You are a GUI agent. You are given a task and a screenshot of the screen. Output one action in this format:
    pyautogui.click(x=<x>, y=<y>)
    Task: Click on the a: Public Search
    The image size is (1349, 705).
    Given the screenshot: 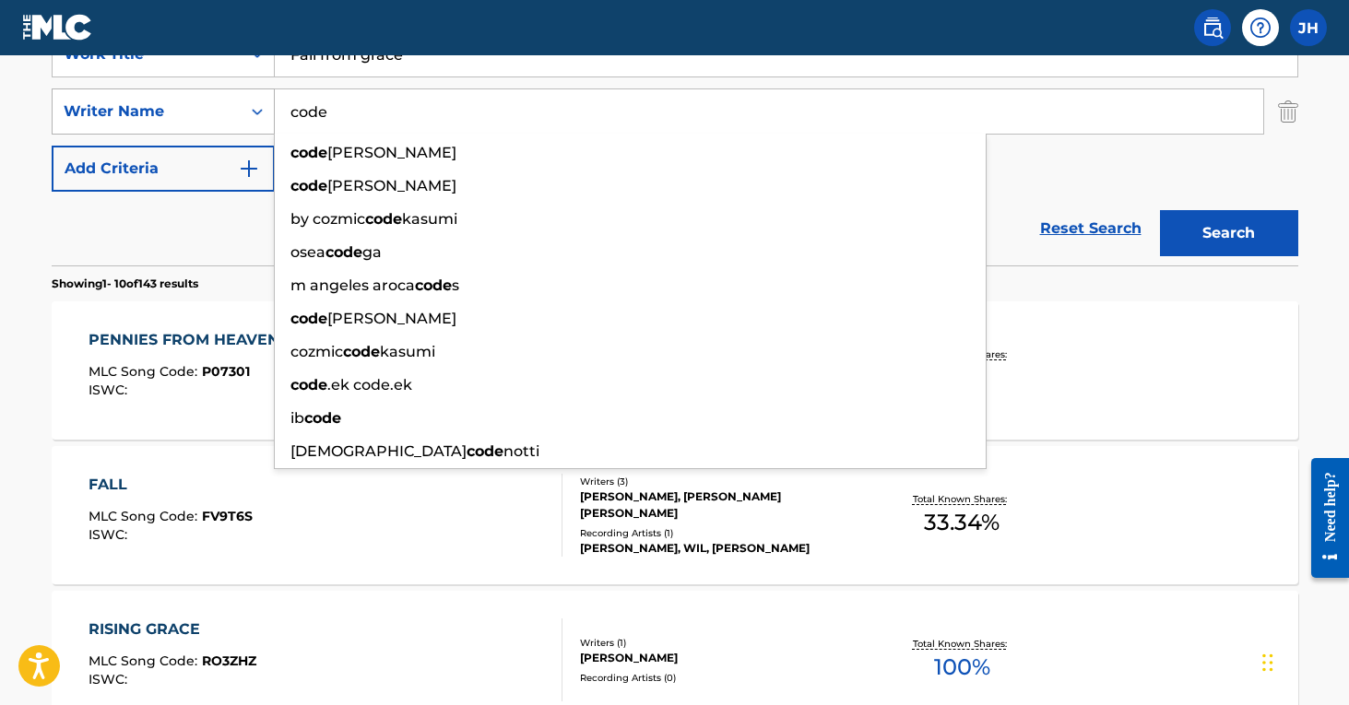 What is the action you would take?
    pyautogui.click(x=1212, y=28)
    